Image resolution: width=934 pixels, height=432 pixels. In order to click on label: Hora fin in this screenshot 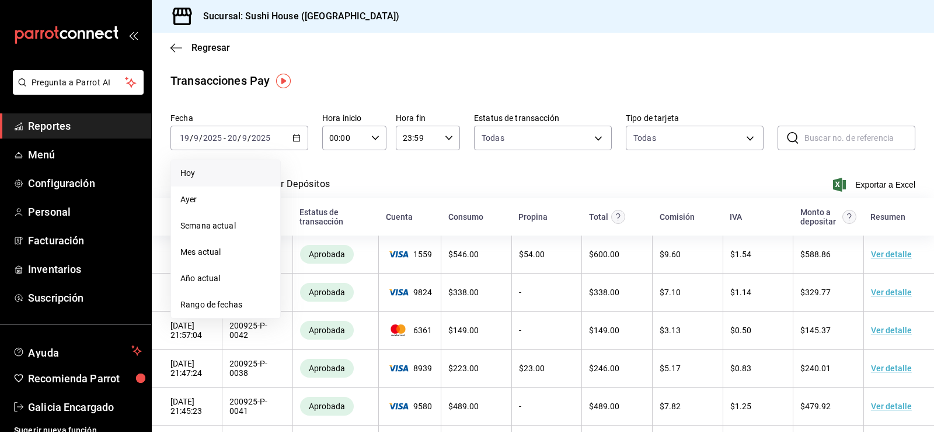, I will do `click(428, 118)`.